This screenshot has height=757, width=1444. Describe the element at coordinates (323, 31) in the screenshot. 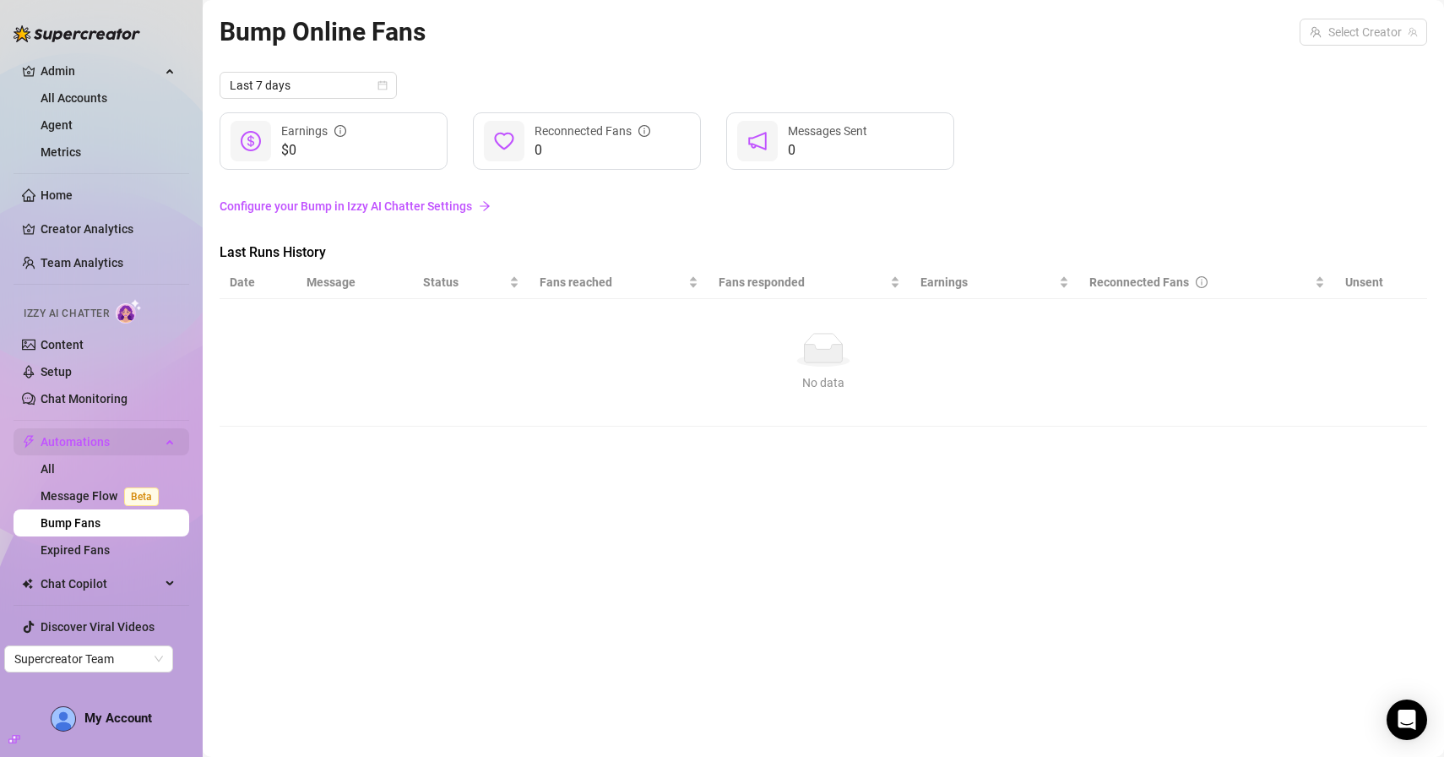

I see `article: Bump Online Fans` at that location.